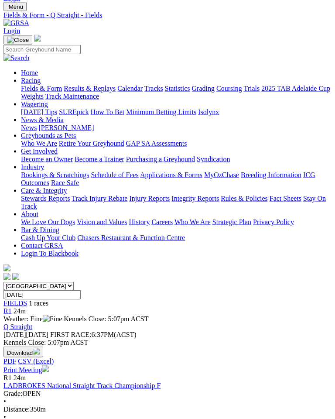 This screenshot has width=335, height=419. I want to click on a: SUREpick, so click(74, 112).